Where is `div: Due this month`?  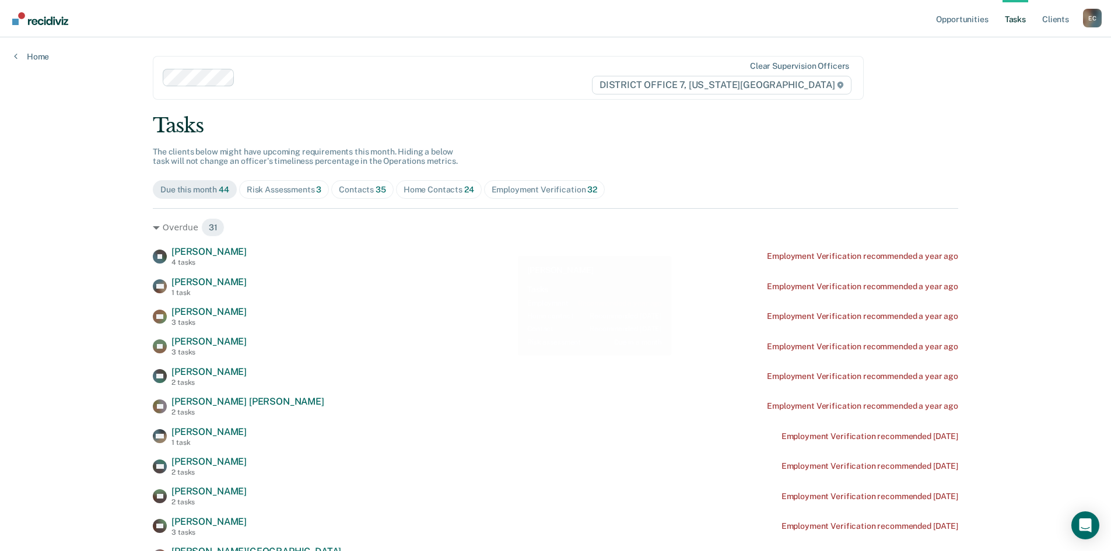
div: Due this month is located at coordinates (195, 190).